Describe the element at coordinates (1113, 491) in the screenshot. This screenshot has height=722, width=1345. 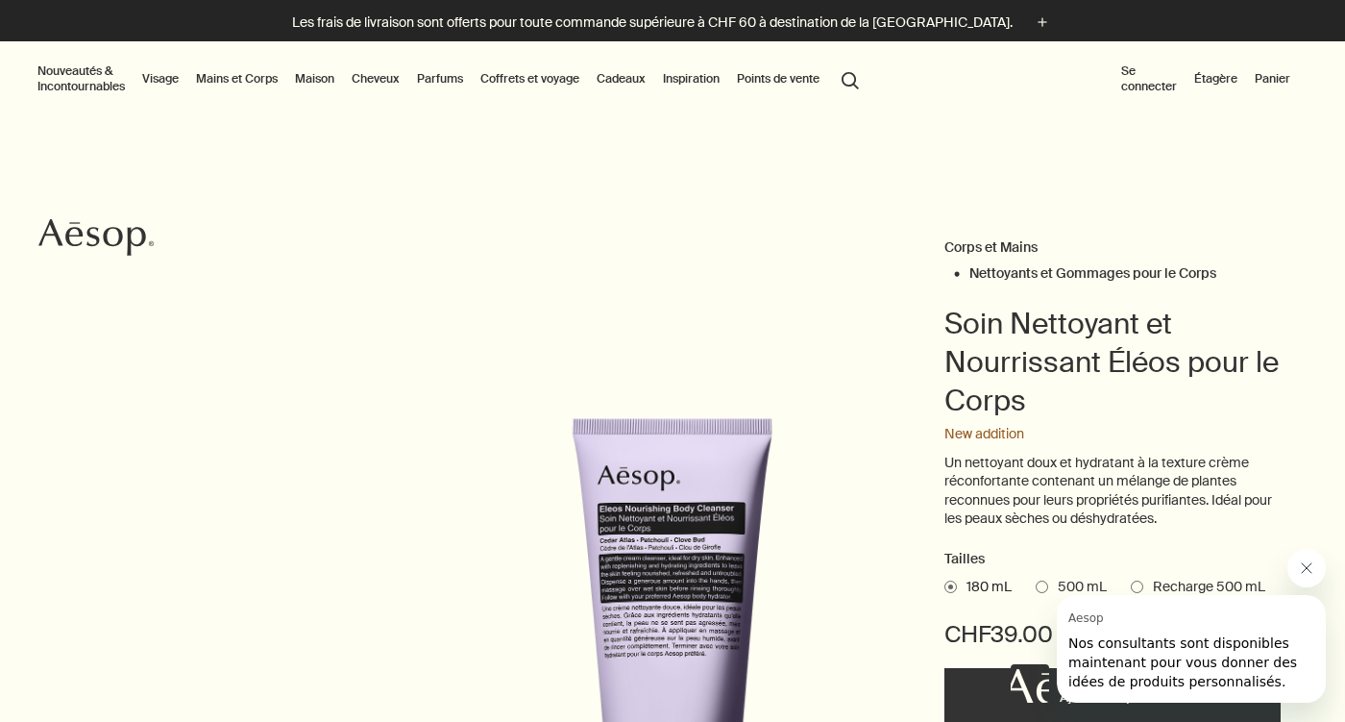
I see `p: Un nettoyant doux et hydratant à la texture crème réconfortante contenant un mélange de plantes r...` at that location.